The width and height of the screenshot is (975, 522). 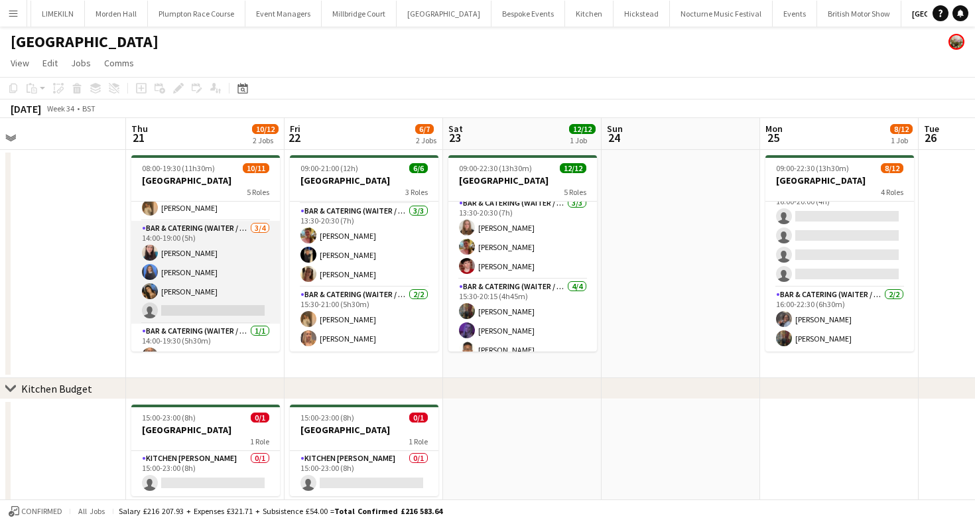 I want to click on span: Edit, so click(x=50, y=63).